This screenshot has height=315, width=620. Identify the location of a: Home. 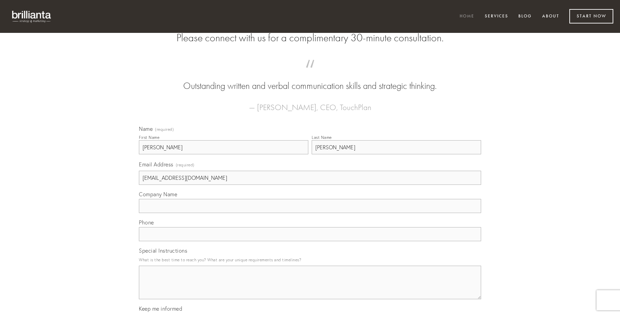
(467, 16).